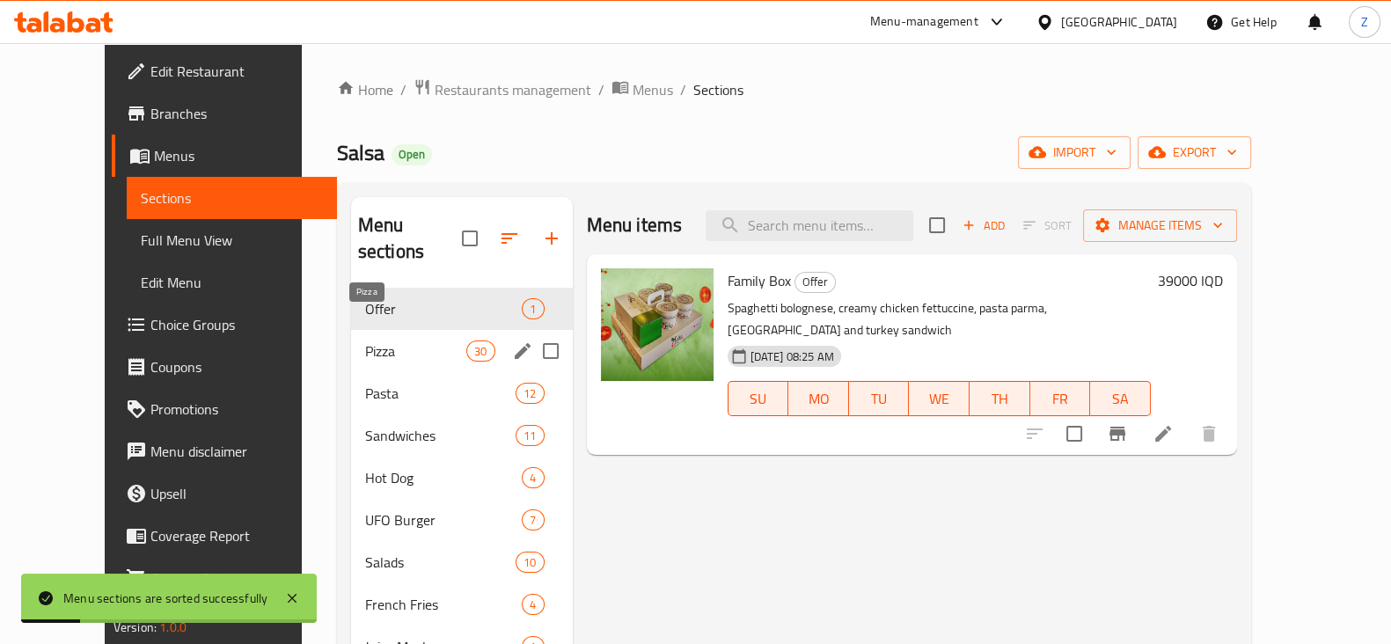 The image size is (1391, 644). Describe the element at coordinates (462, 562) in the screenshot. I see `div: Salads10` at that location.